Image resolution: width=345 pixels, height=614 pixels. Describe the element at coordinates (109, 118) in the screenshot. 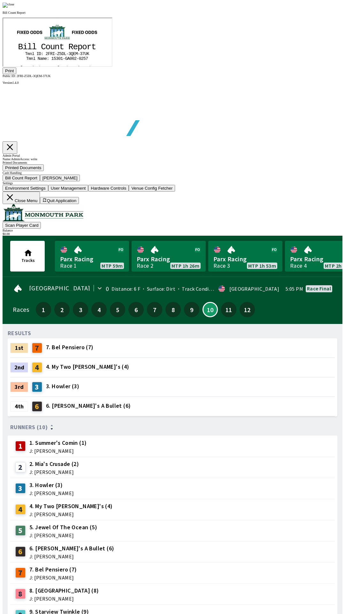

I see `img: global tote logo` at that location.